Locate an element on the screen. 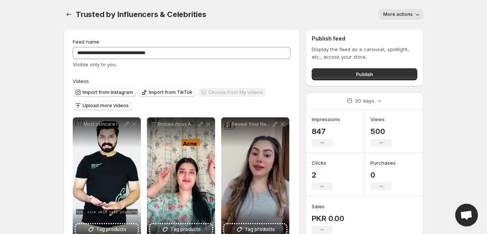 The height and width of the screenshot is (234, 487). button: Import from Instagram is located at coordinates (104, 92).